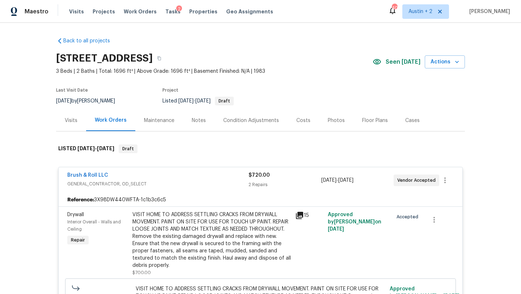  I want to click on h6: LISTED, so click(86, 149).